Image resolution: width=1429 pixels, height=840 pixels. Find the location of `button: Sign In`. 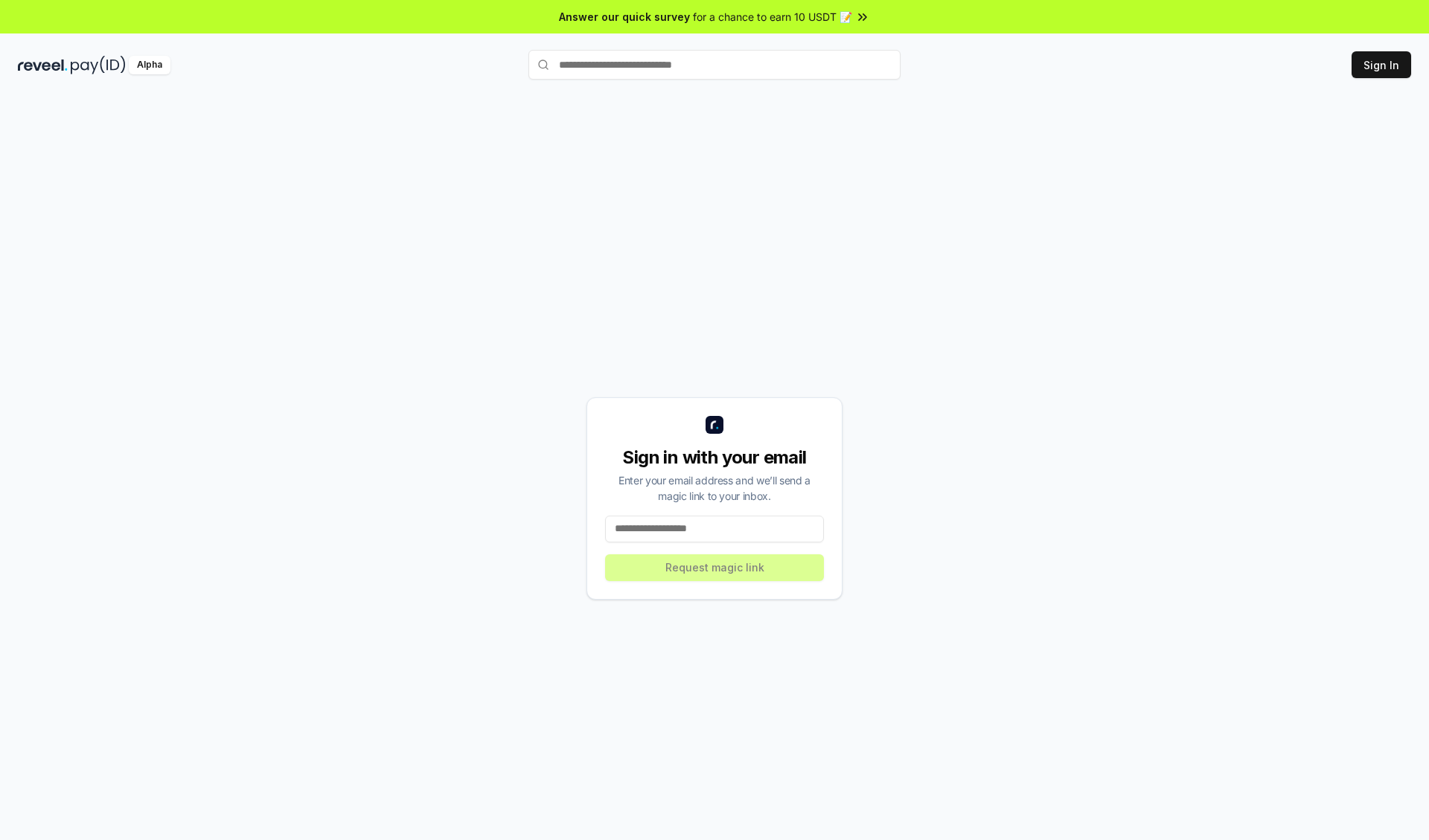

button: Sign In is located at coordinates (1381, 64).